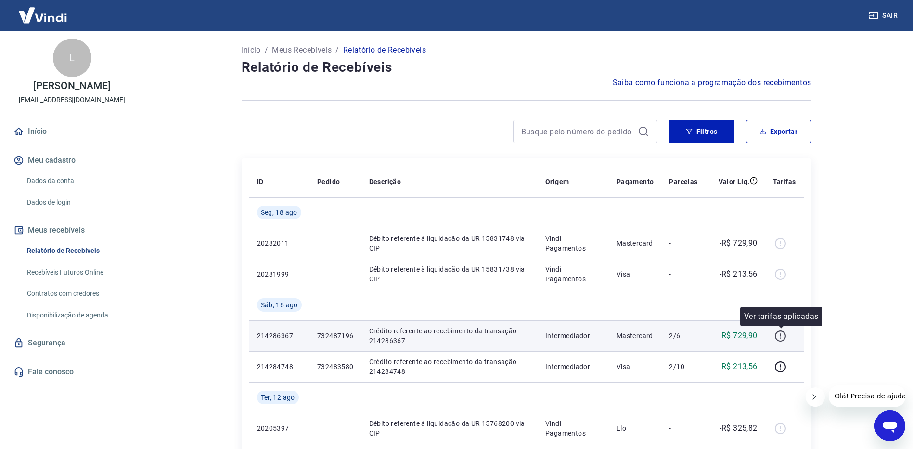  Describe the element at coordinates (279, 243) in the screenshot. I see `p: 20282011` at that location.